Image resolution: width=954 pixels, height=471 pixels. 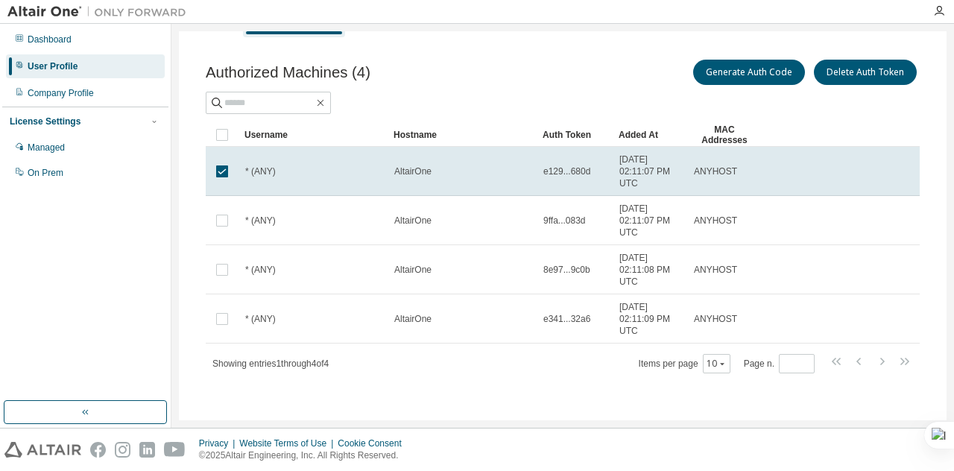 What do you see at coordinates (98, 450) in the screenshot?
I see `img: facebook.svg` at bounding box center [98, 450].